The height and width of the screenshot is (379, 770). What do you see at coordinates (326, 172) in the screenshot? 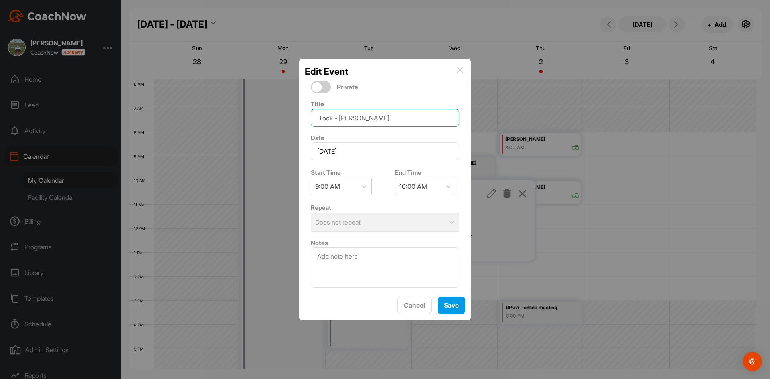
I see `label: Start Time` at bounding box center [326, 172].